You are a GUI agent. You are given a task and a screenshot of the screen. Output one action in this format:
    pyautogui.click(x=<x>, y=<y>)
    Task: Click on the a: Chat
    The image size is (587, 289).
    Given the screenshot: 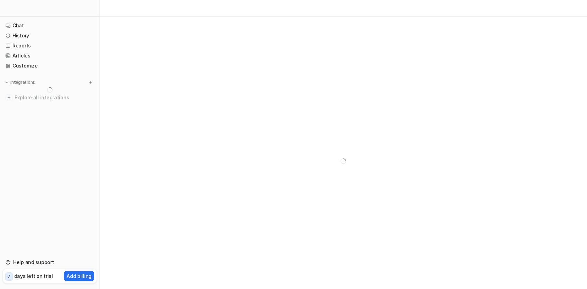 What is the action you would take?
    pyautogui.click(x=50, y=26)
    